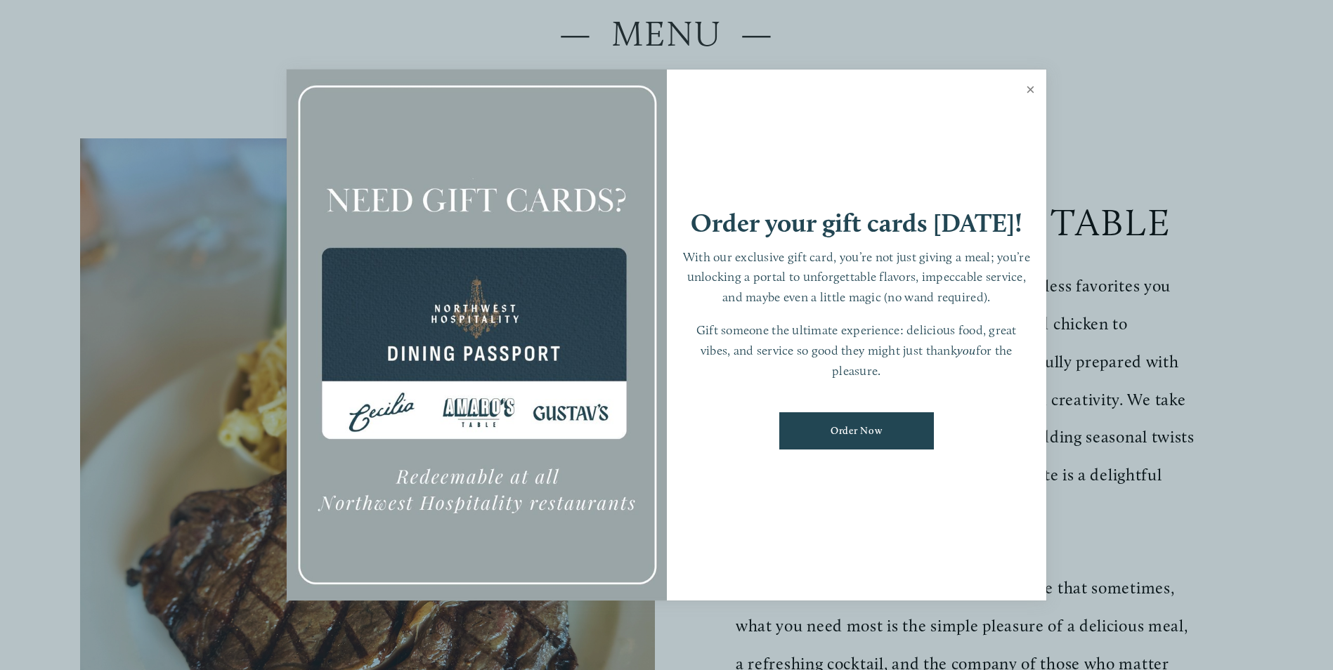  Describe the element at coordinates (966, 350) in the screenshot. I see `em: you` at that location.